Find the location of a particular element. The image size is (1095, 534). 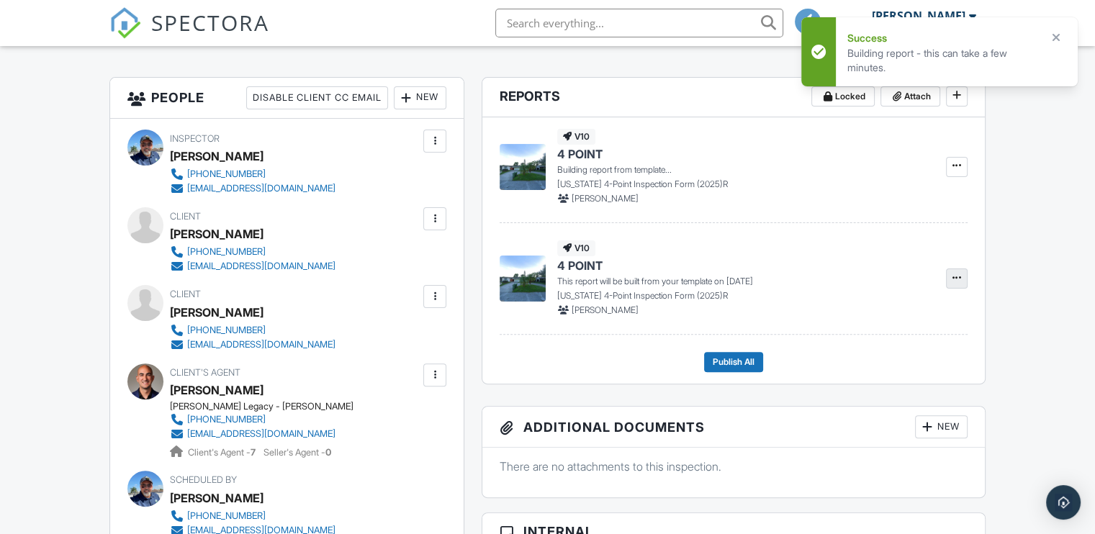

span: Seller's Agent - is located at coordinates (297, 452).